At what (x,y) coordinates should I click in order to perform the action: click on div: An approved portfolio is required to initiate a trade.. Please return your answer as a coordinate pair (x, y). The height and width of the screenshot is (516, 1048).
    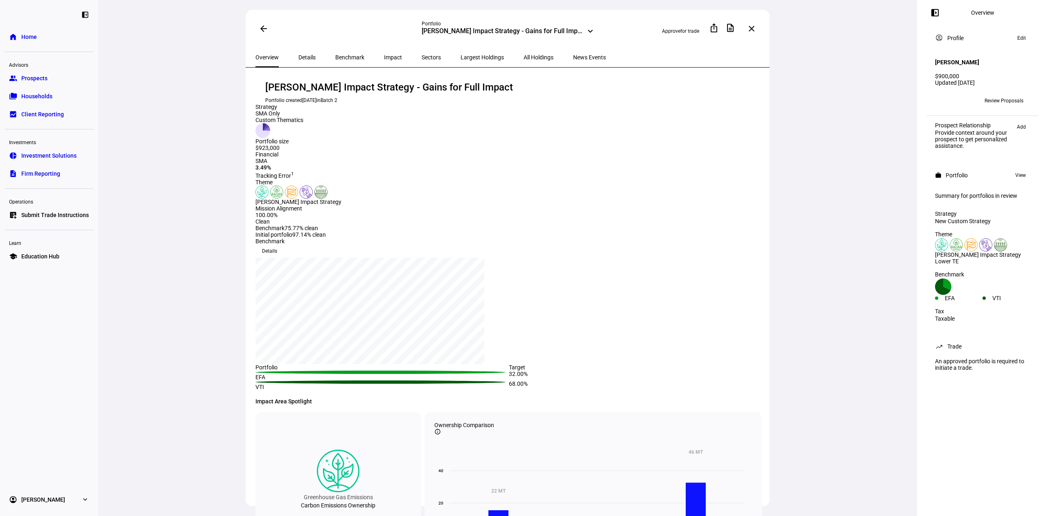
    Looking at the image, I should click on (982, 364).